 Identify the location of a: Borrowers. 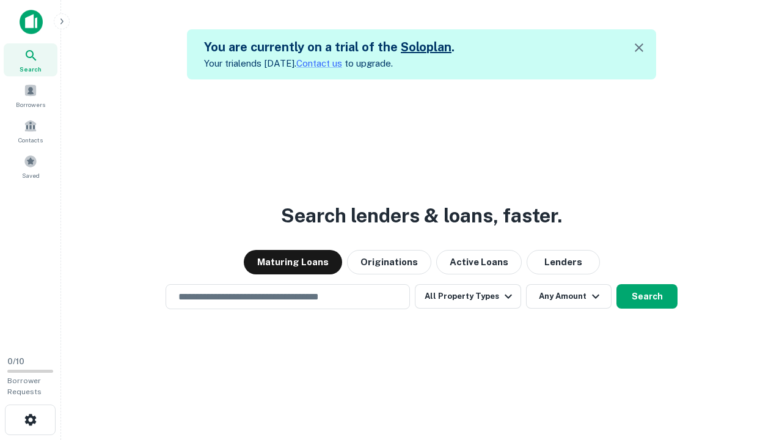
(31, 95).